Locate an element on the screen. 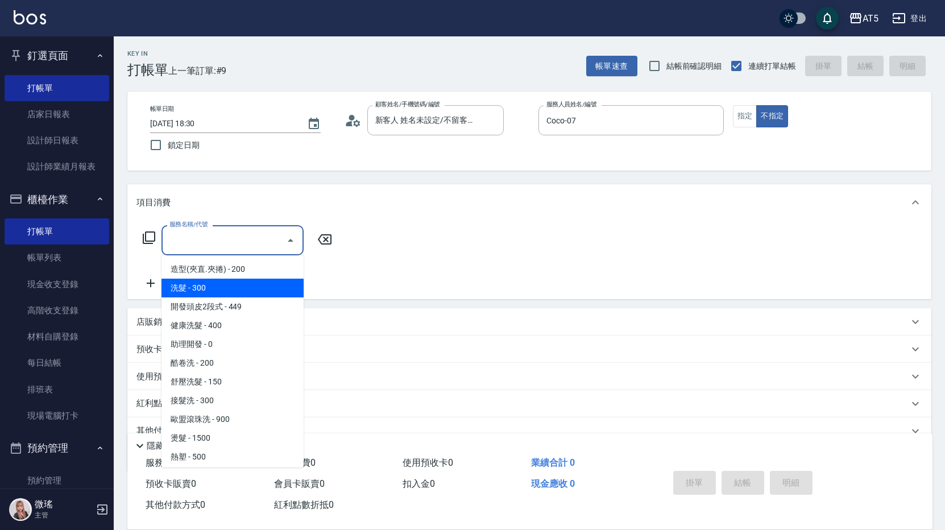  span: 健康洗髮 - 400 is located at coordinates (233, 325).